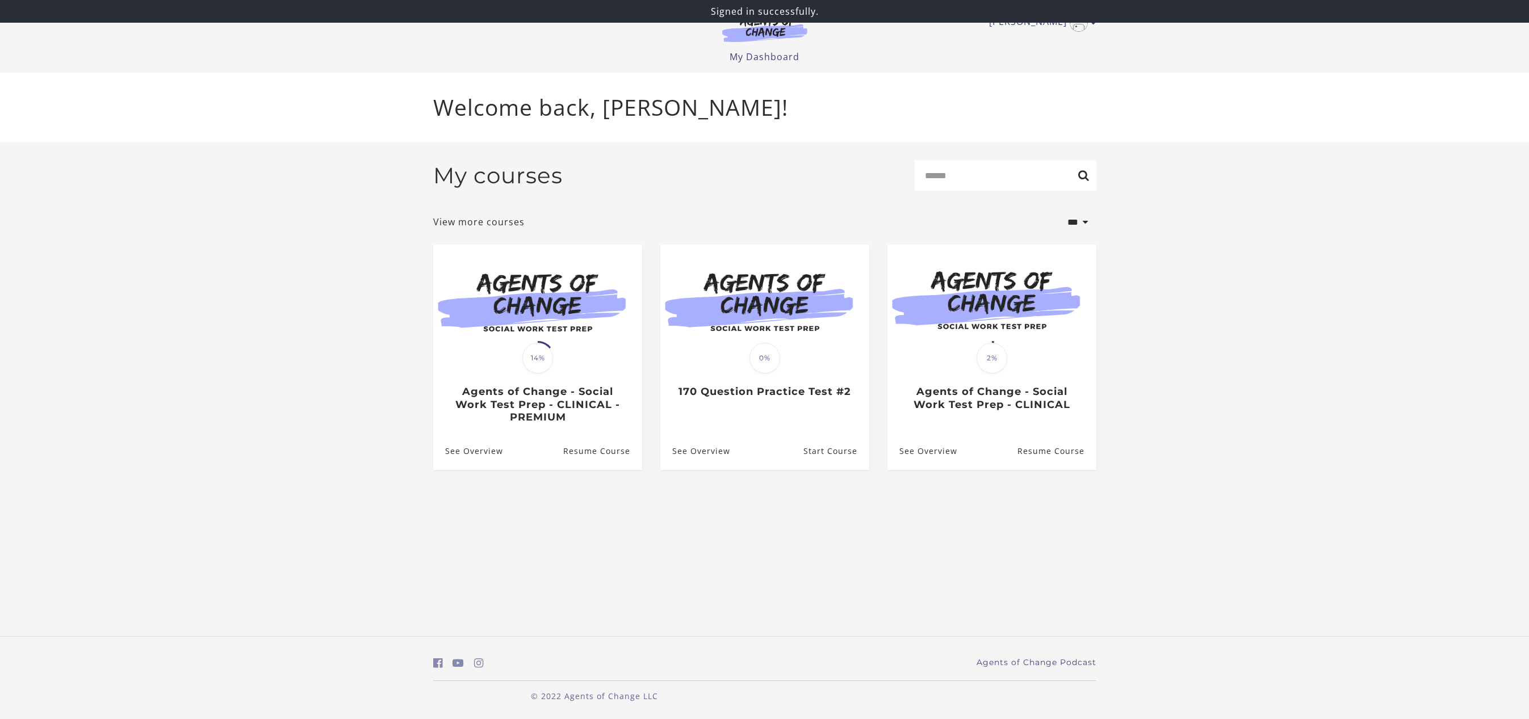 Image resolution: width=1529 pixels, height=719 pixels. Describe the element at coordinates (458, 663) in the screenshot. I see `a: https://www.youtube.com/c/AgentsofChangeTestPrepbyMeaganMitchell (Open in a new window)` at that location.